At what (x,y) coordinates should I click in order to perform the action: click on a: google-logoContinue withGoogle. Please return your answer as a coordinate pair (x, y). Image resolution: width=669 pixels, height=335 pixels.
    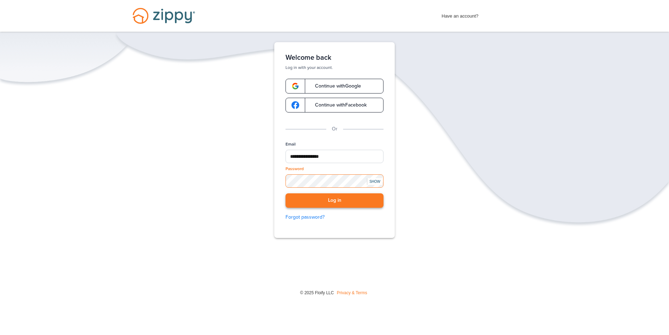
    Looking at the image, I should click on (334, 86).